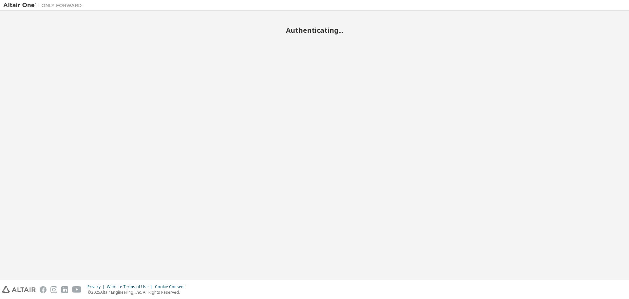 This screenshot has height=299, width=629. Describe the element at coordinates (131, 286) in the screenshot. I see `div: Website Terms of Use` at that location.